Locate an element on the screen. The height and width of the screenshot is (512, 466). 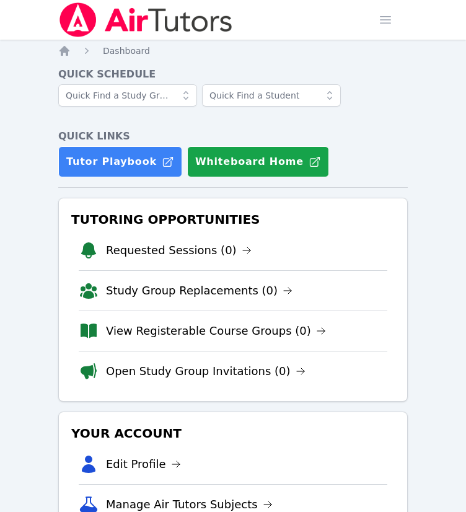
span: Dashboard is located at coordinates (126, 51).